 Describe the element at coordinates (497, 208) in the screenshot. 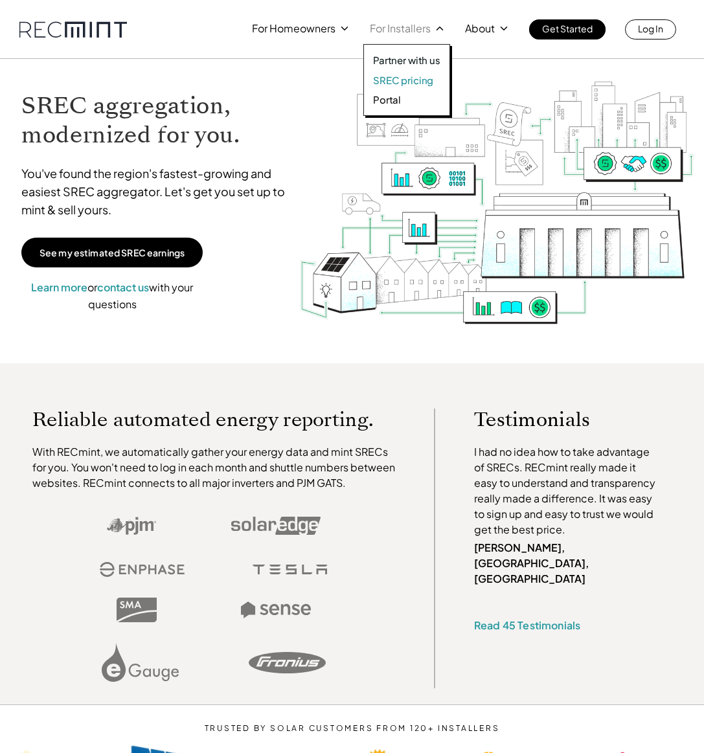

I see `img: RECmint value cycle` at that location.